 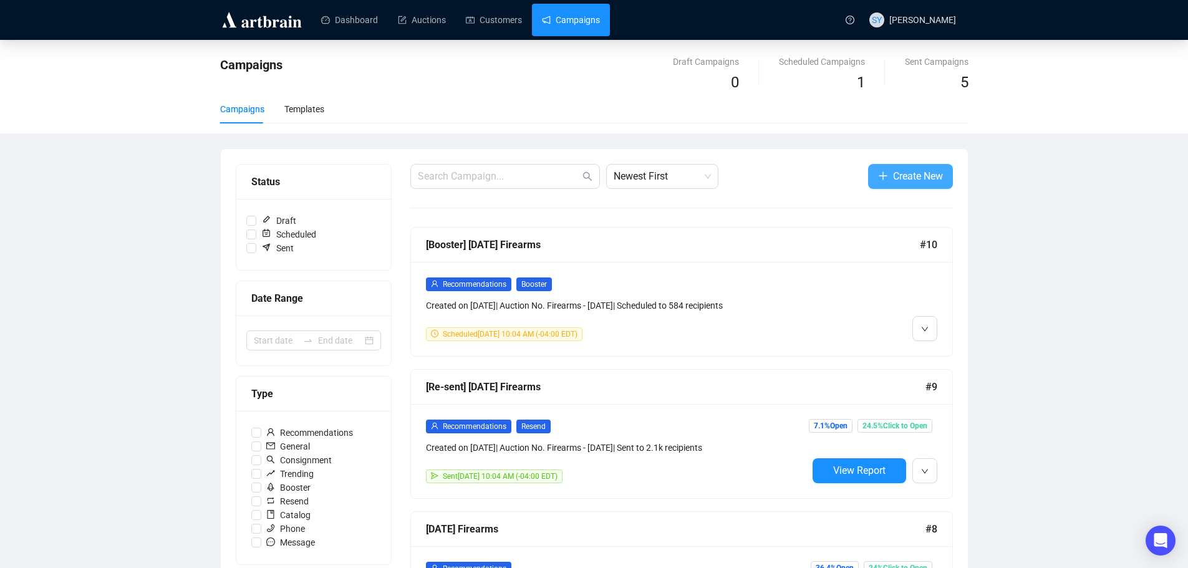 I want to click on span: 7.1% Open, so click(x=831, y=426).